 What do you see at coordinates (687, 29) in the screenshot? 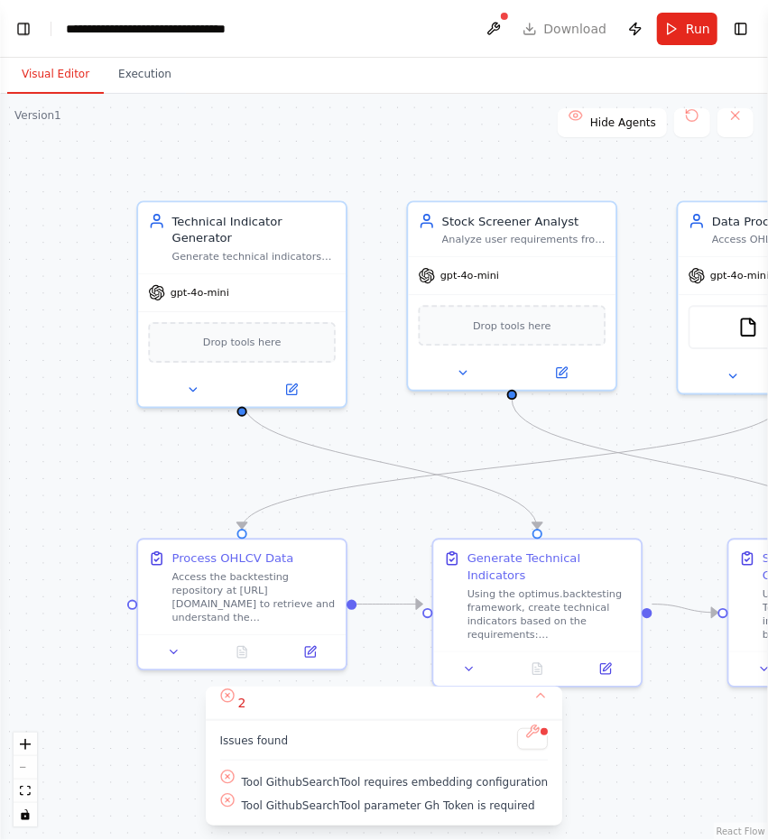
I see `button: Run` at bounding box center [687, 29].